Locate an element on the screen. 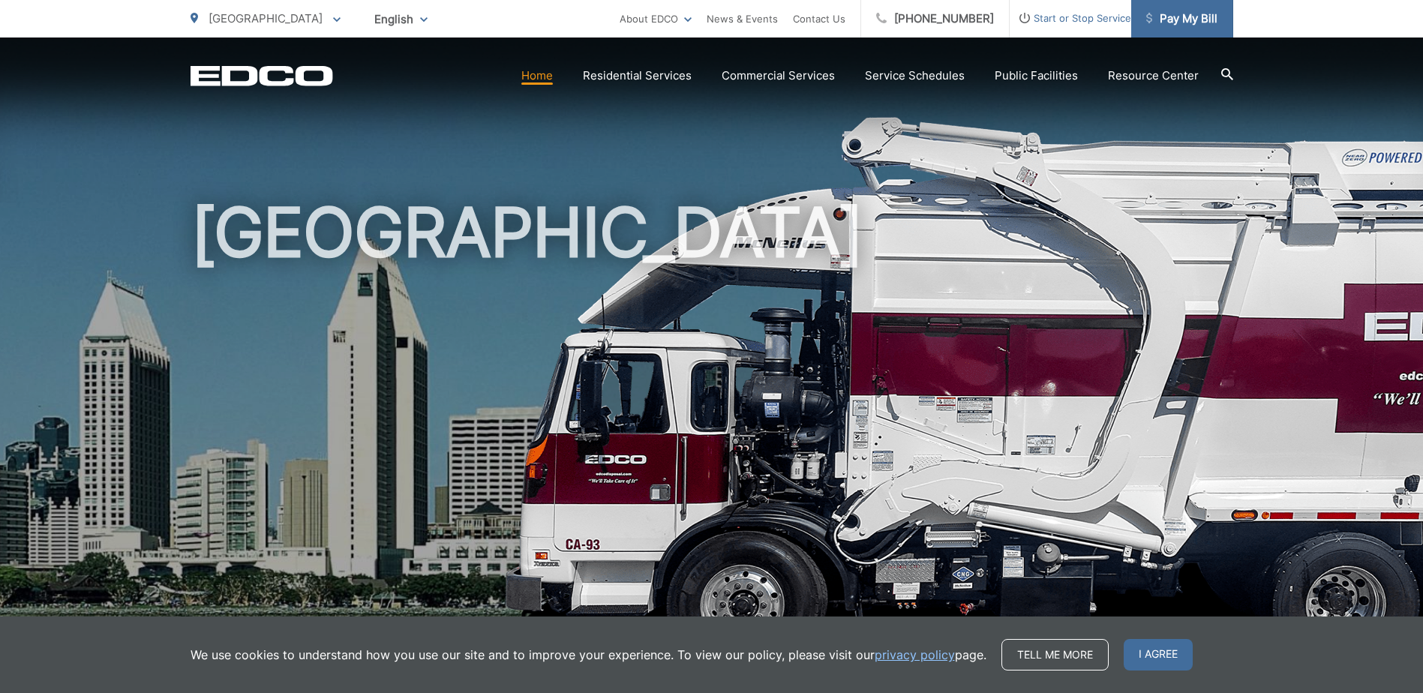  a: Home is located at coordinates (537, 76).